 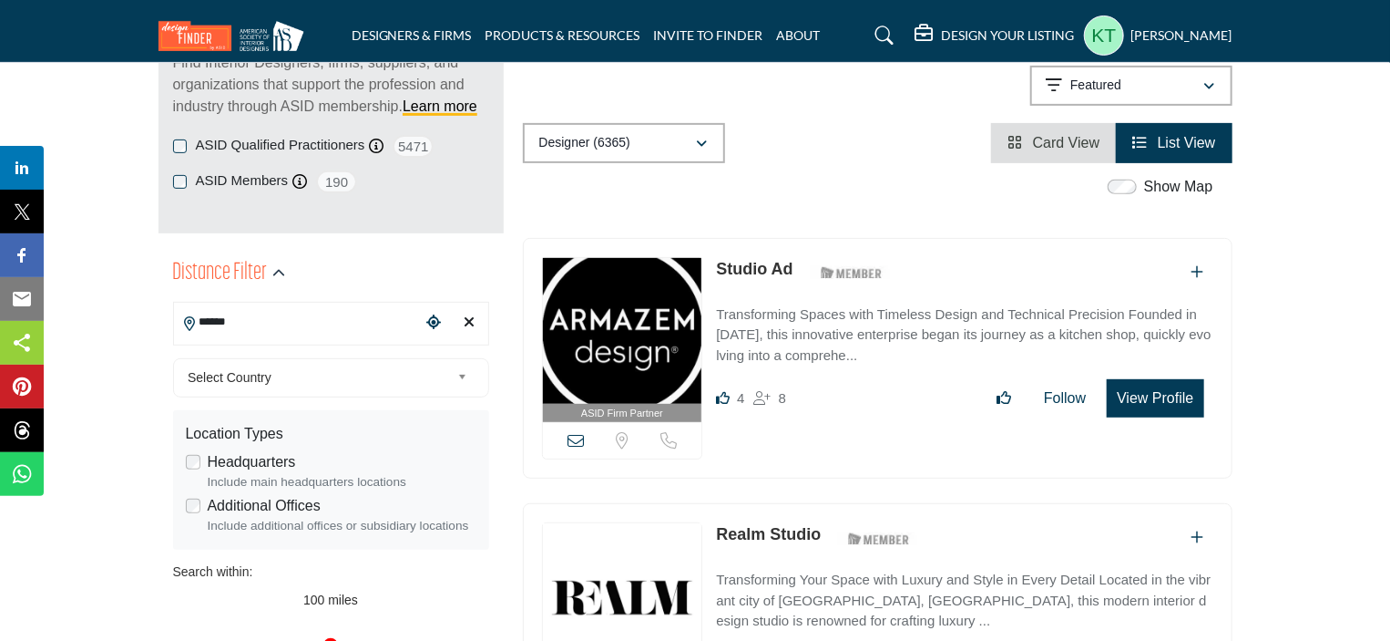 What do you see at coordinates (331, 85) in the screenshot?
I see `p: Find Interior Designers, firms, suppliers, and organizations that support the profession and indu...` at bounding box center [331, 85].